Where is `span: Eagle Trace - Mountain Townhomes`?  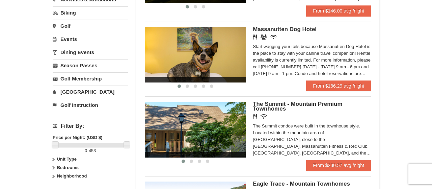
span: Eagle Trace - Mountain Townhomes is located at coordinates (302, 183).